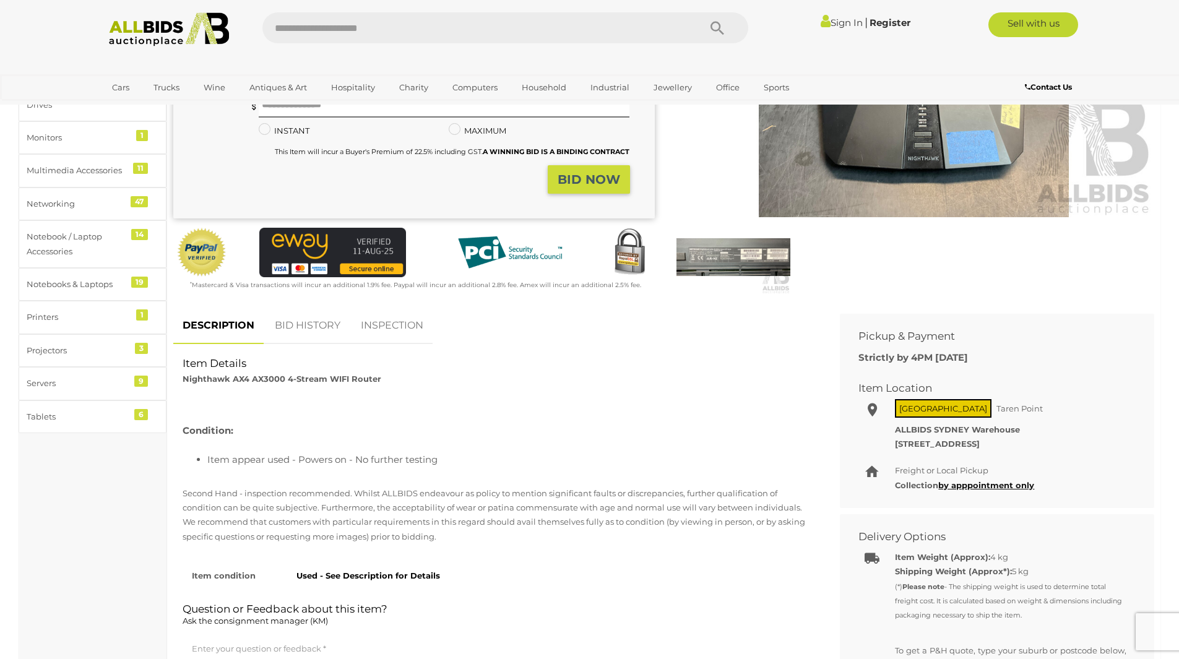  Describe the element at coordinates (1049, 87) in the screenshot. I see `b: Contact Us` at that location.